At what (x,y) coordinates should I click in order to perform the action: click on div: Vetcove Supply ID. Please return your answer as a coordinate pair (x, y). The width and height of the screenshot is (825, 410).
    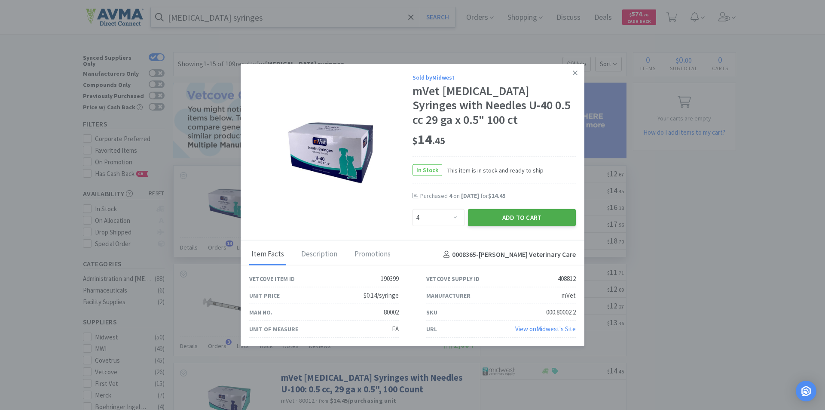
    Looking at the image, I should click on (453, 279).